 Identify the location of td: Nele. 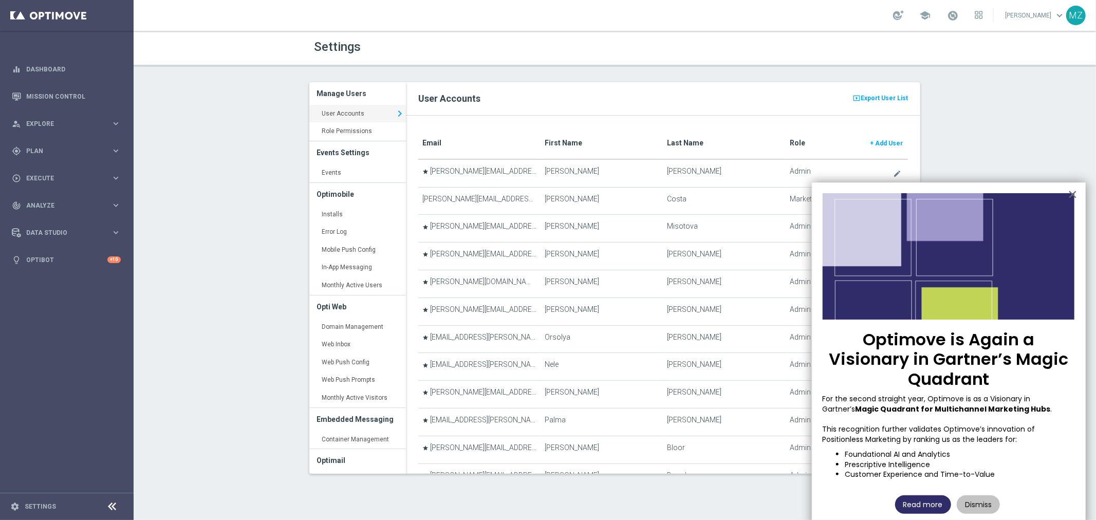
(602, 367).